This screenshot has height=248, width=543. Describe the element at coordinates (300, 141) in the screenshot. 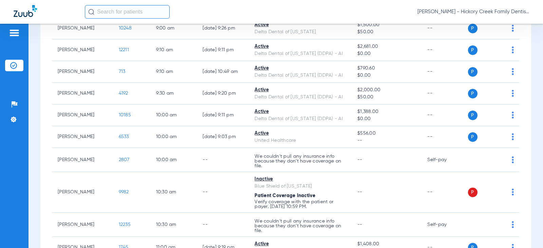

I see `div: United Healthcare` at that location.